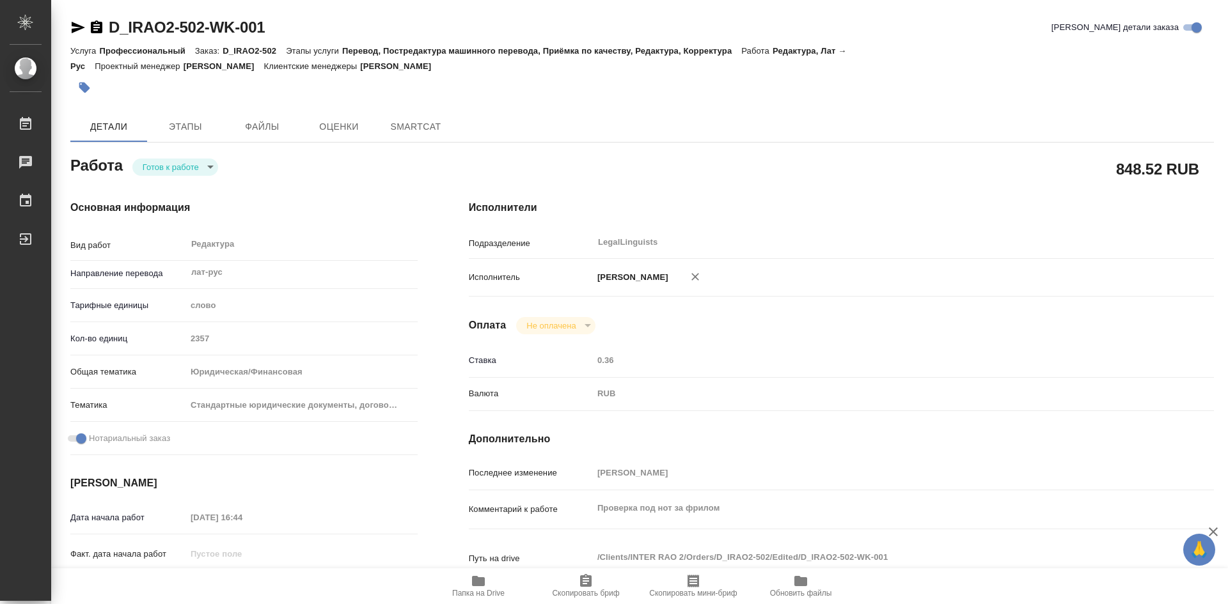  What do you see at coordinates (78, 27) in the screenshot?
I see `button: Скопировать ссылку для ЯМессенджера` at bounding box center [78, 27].